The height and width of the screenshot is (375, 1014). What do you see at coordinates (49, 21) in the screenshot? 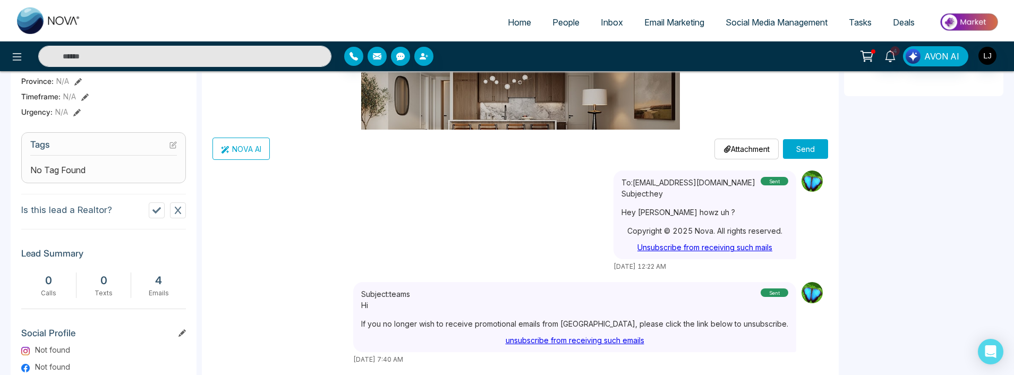
I see `img: Nova CRM Logo` at bounding box center [49, 21].